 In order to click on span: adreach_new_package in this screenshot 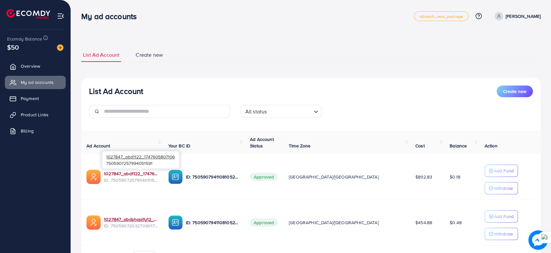, I will do `click(441, 16)`.